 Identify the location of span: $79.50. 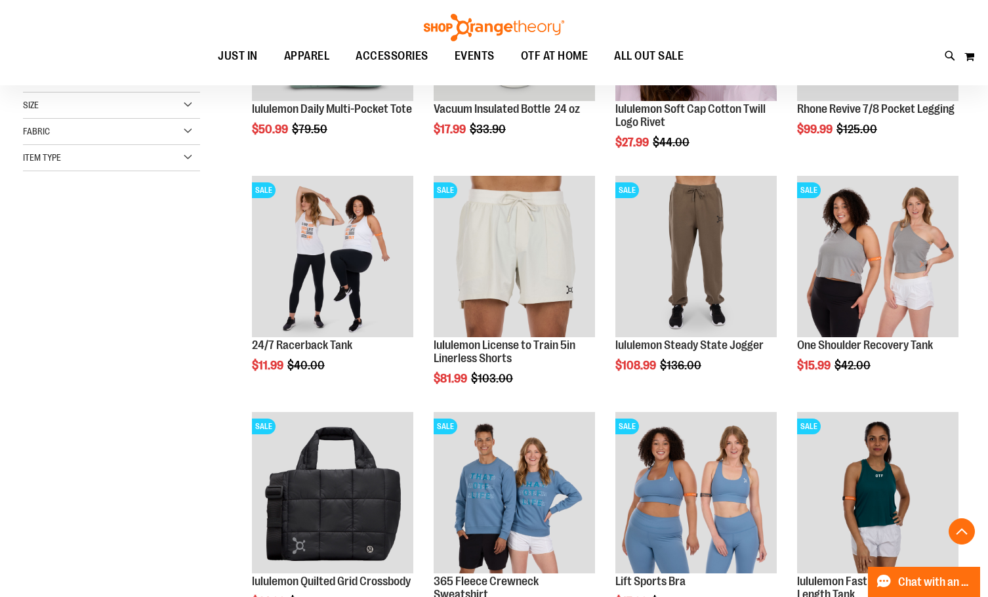
(310, 129).